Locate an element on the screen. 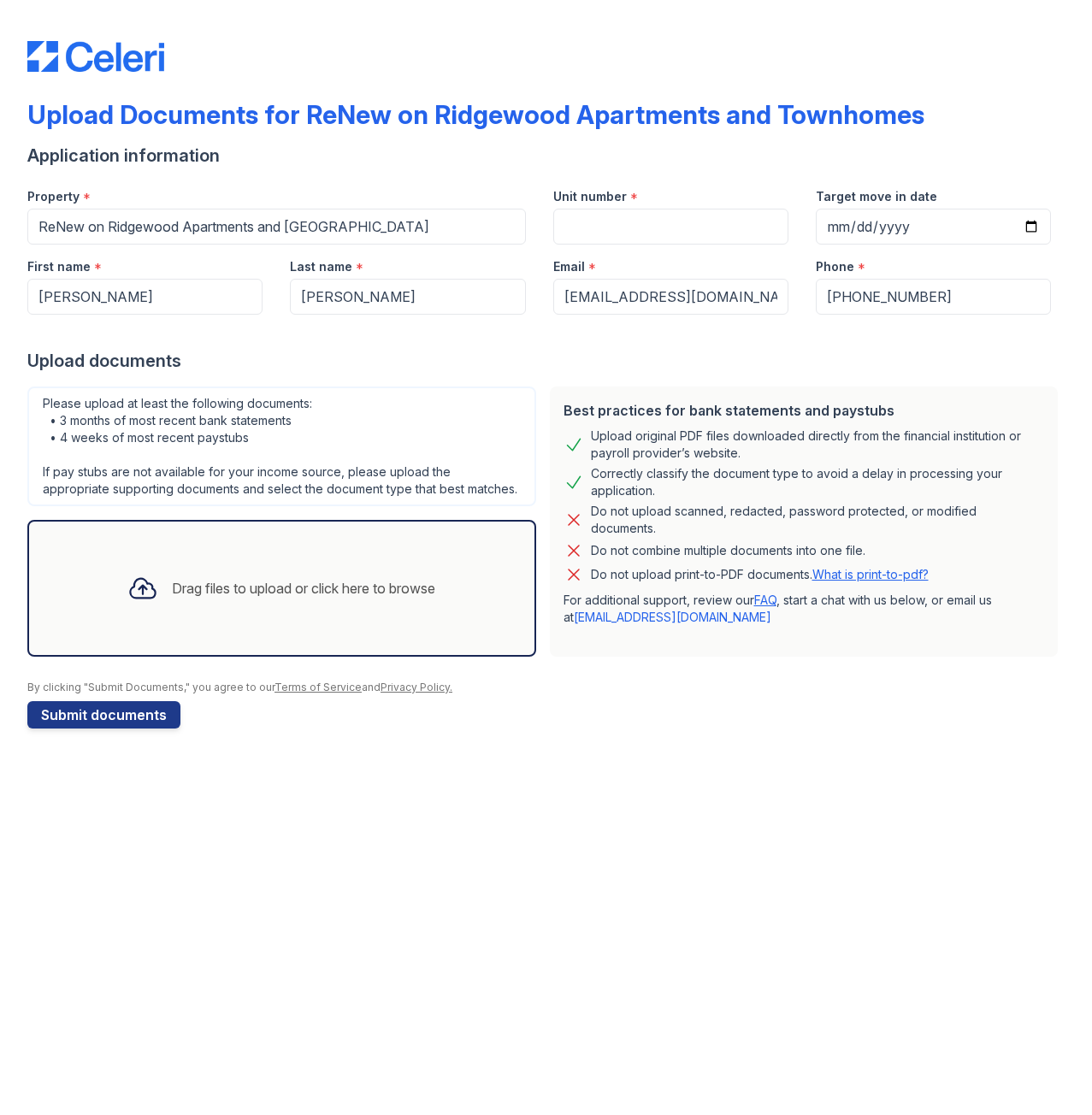 The height and width of the screenshot is (1115, 1092). a: Privacy Policy. is located at coordinates (416, 686).